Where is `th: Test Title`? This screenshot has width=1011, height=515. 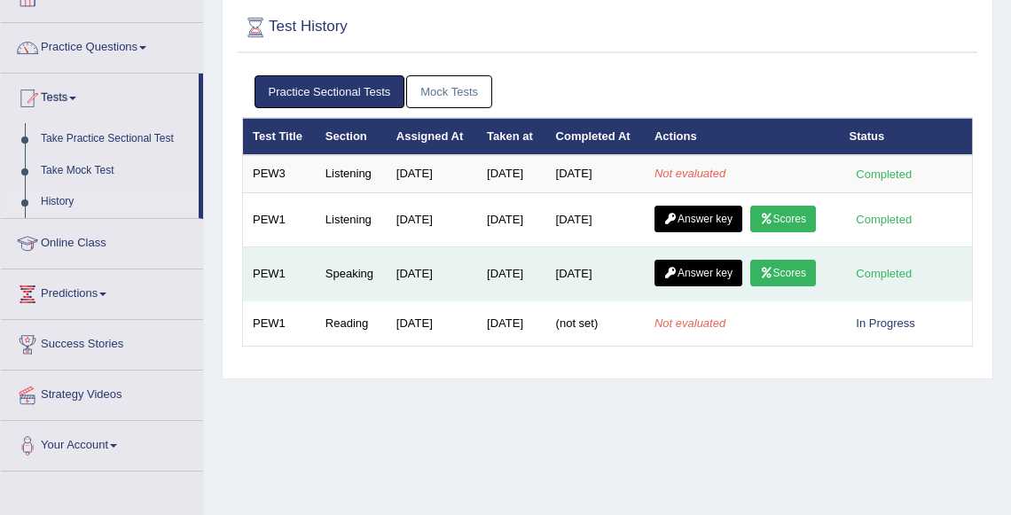 th: Test Title is located at coordinates (279, 137).